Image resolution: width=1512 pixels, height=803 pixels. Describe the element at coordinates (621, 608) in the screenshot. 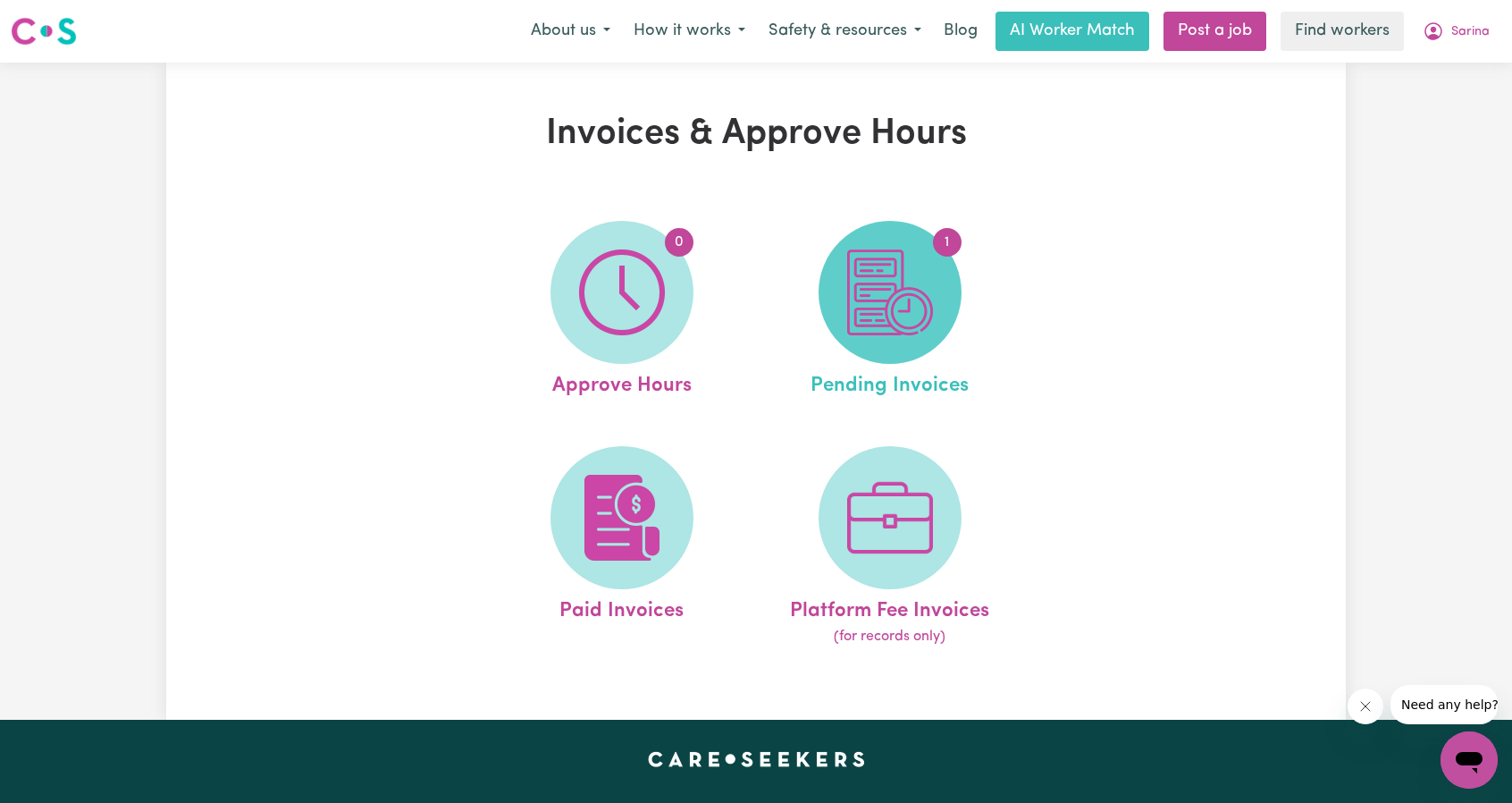

I see `span: Paid Invoices` at that location.